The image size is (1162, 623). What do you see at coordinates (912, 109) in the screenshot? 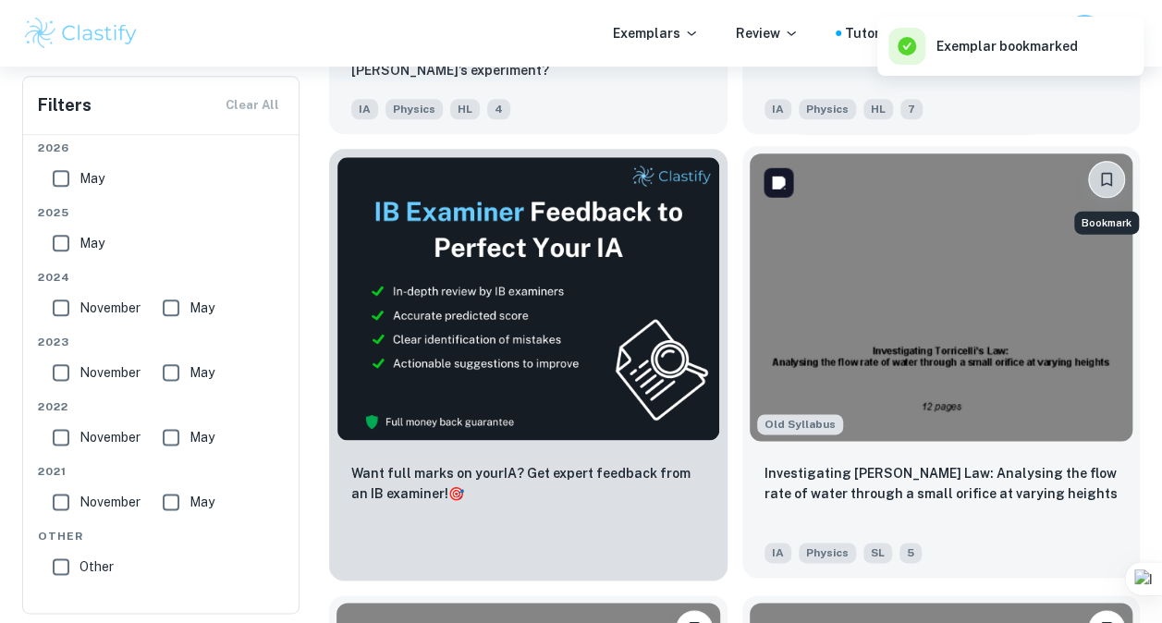
I see `span: 7` at bounding box center [912, 109].